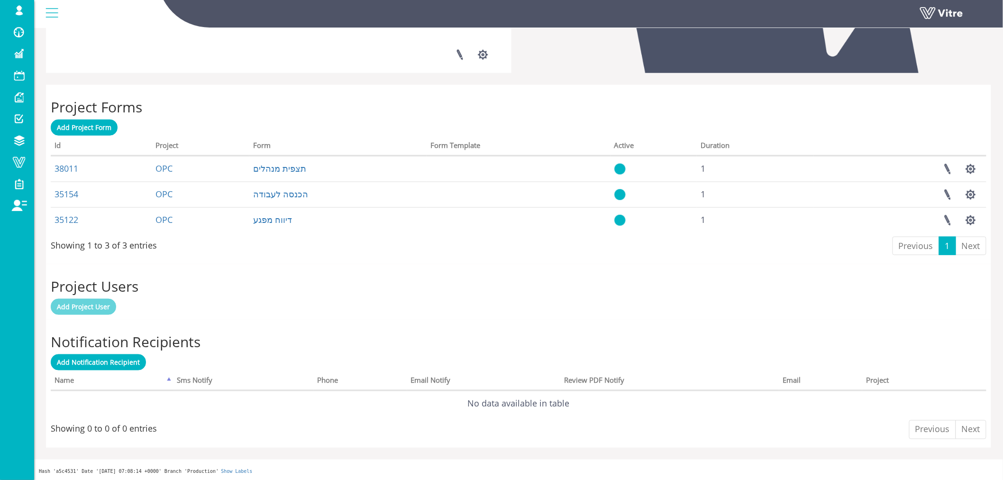 This screenshot has width=1003, height=480. What do you see at coordinates (755, 147) in the screenshot?
I see `th: Duration` at bounding box center [755, 147].